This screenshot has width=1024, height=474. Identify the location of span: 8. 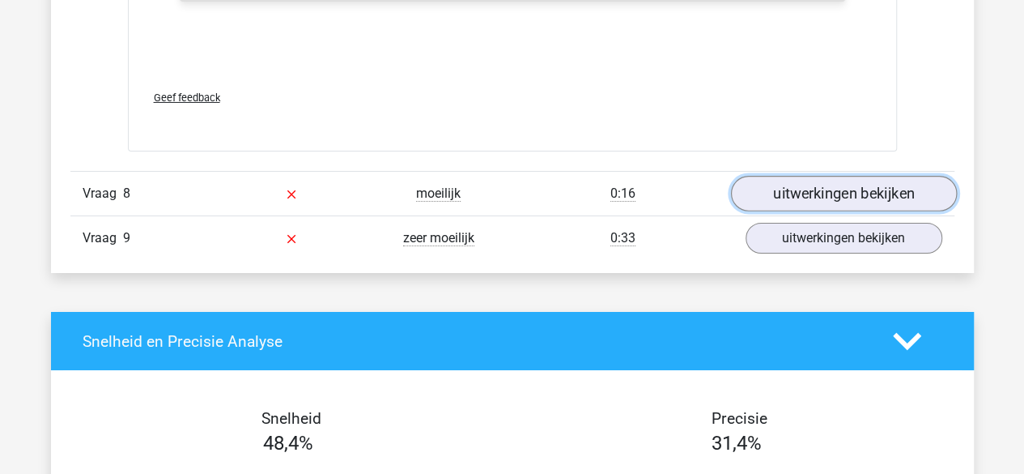
(126, 193).